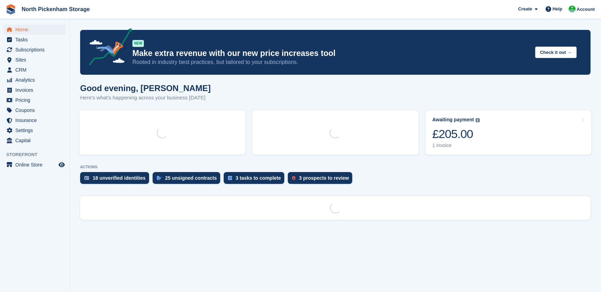  Describe the element at coordinates (331, 62) in the screenshot. I see `p: Rooted in industry best practices, but tailored to your subscriptions.` at that location.